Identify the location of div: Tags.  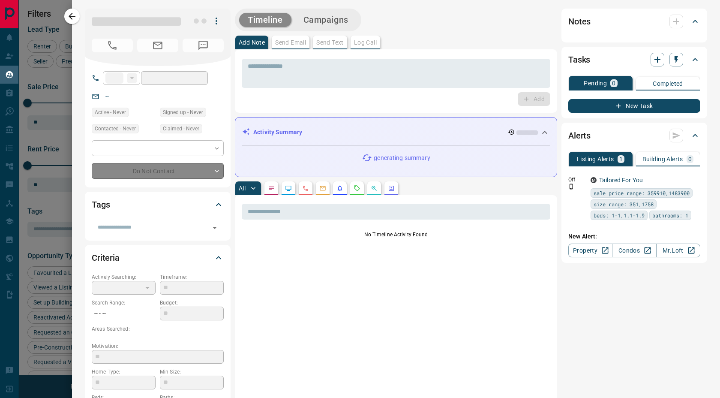
(158, 205).